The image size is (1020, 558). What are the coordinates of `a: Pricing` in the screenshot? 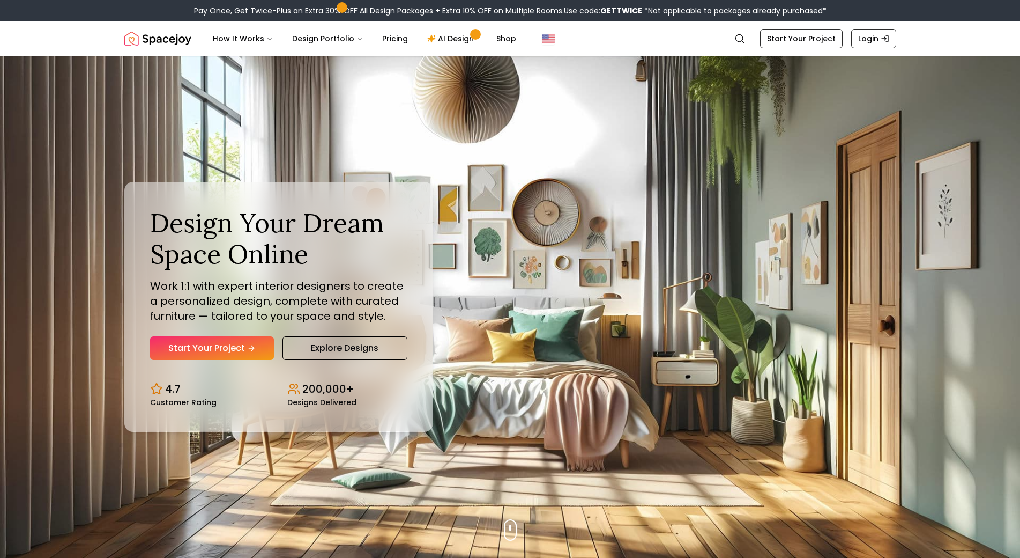 It's located at (395, 39).